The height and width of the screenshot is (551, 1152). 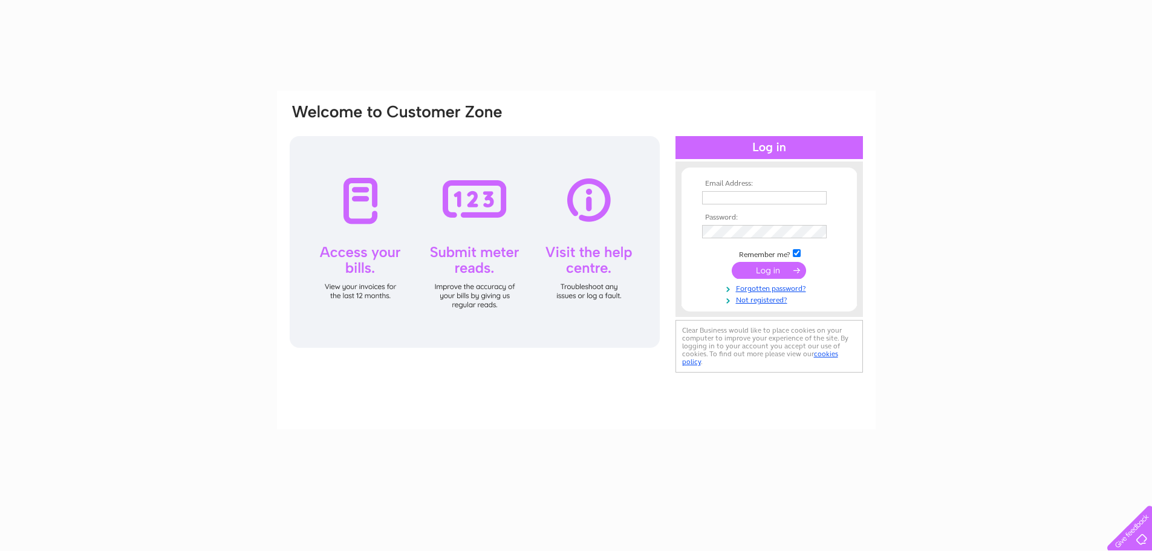 What do you see at coordinates (771, 299) in the screenshot?
I see `a: Not registered?` at bounding box center [771, 299].